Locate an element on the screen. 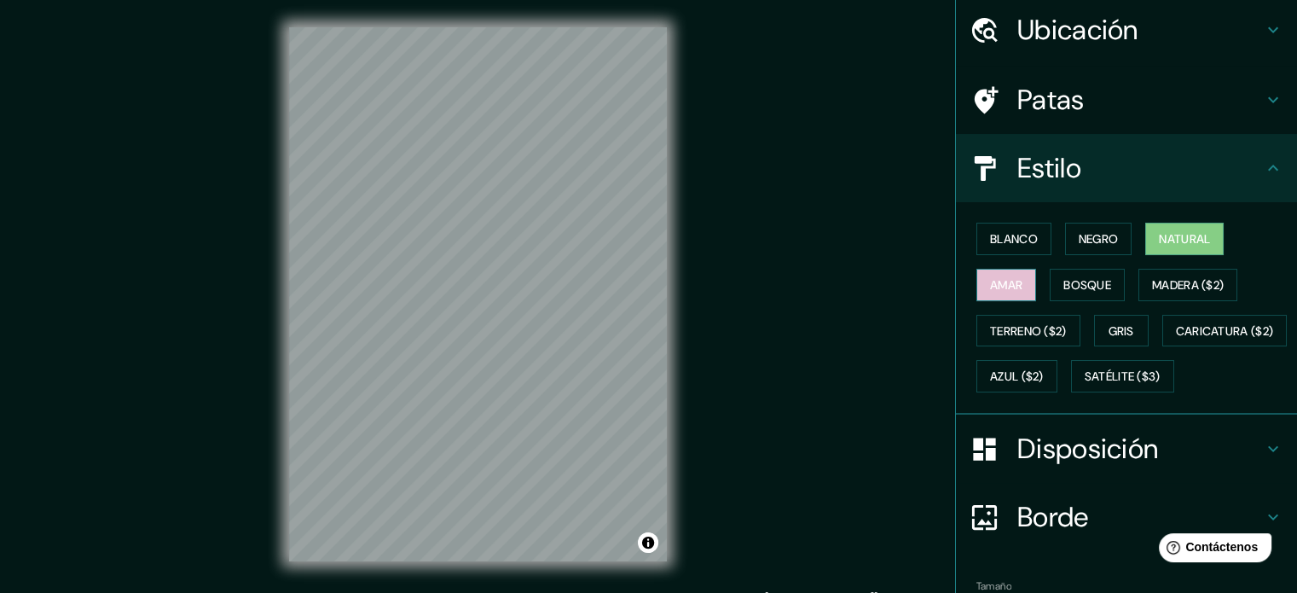  button: Satélite ($3) is located at coordinates (1122, 376).